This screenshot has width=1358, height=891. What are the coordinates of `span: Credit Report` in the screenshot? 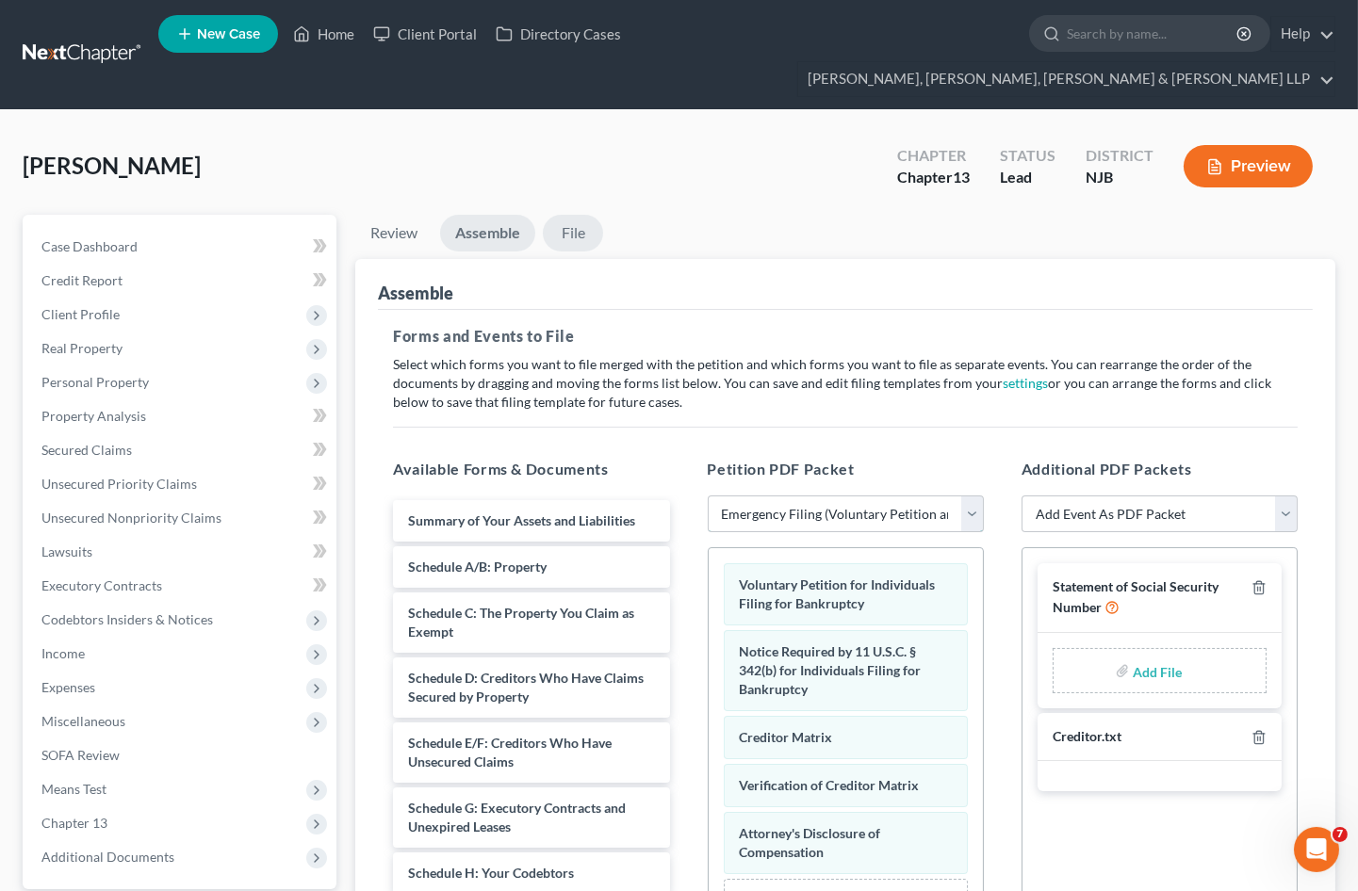 It's located at (82, 280).